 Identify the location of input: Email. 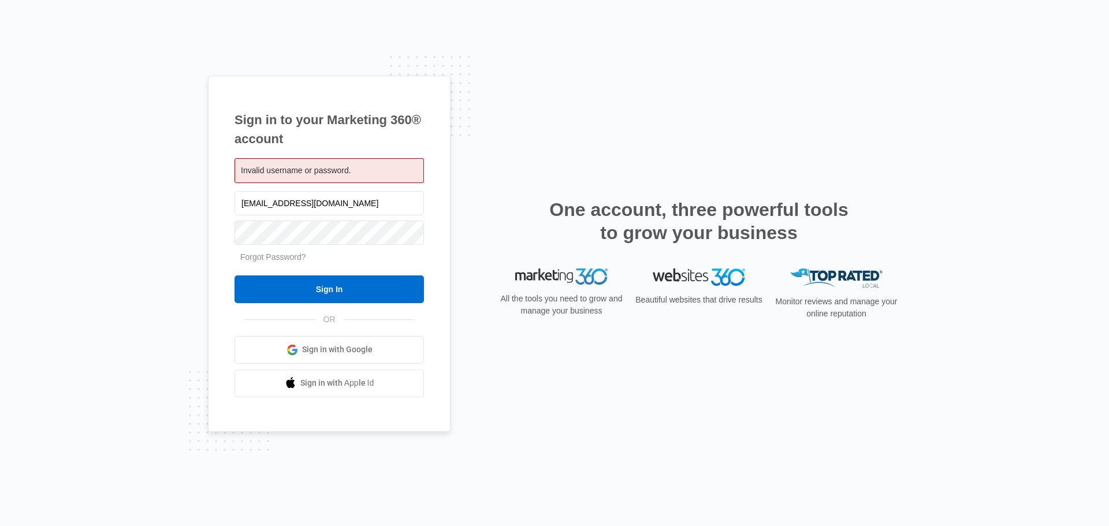
(329, 203).